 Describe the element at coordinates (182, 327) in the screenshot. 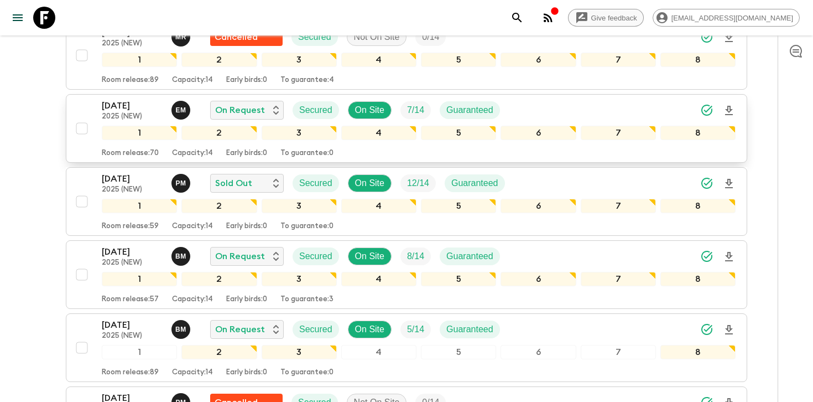

I see `span: Bruno Melo` at that location.